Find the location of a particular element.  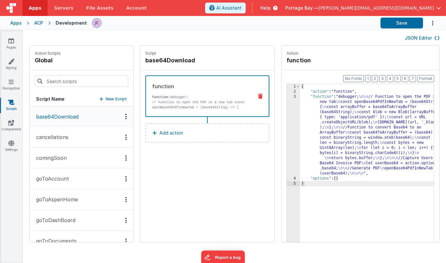

p: cancellations is located at coordinates (50, 137).